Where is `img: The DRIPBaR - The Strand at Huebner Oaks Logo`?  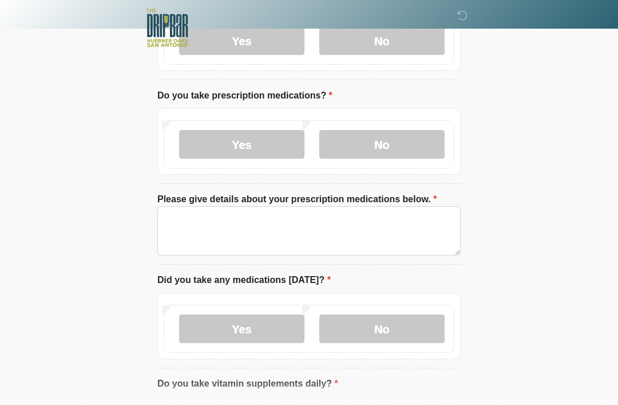
img: The DRIPBaR - The Strand at Huebner Oaks Logo is located at coordinates (167, 27).